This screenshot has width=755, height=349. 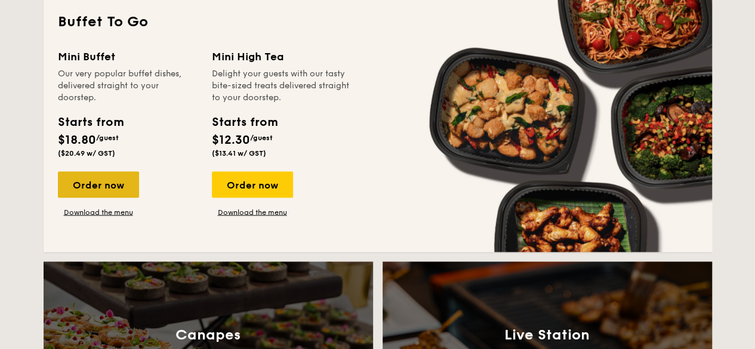 What do you see at coordinates (231, 140) in the screenshot?
I see `span: $12.30` at bounding box center [231, 140].